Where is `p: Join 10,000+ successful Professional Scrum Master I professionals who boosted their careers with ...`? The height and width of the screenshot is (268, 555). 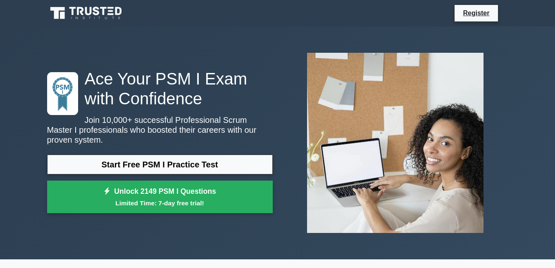 p: Join 10,000+ successful Professional Scrum Master I professionals who boosted their careers with ... is located at coordinates (160, 130).